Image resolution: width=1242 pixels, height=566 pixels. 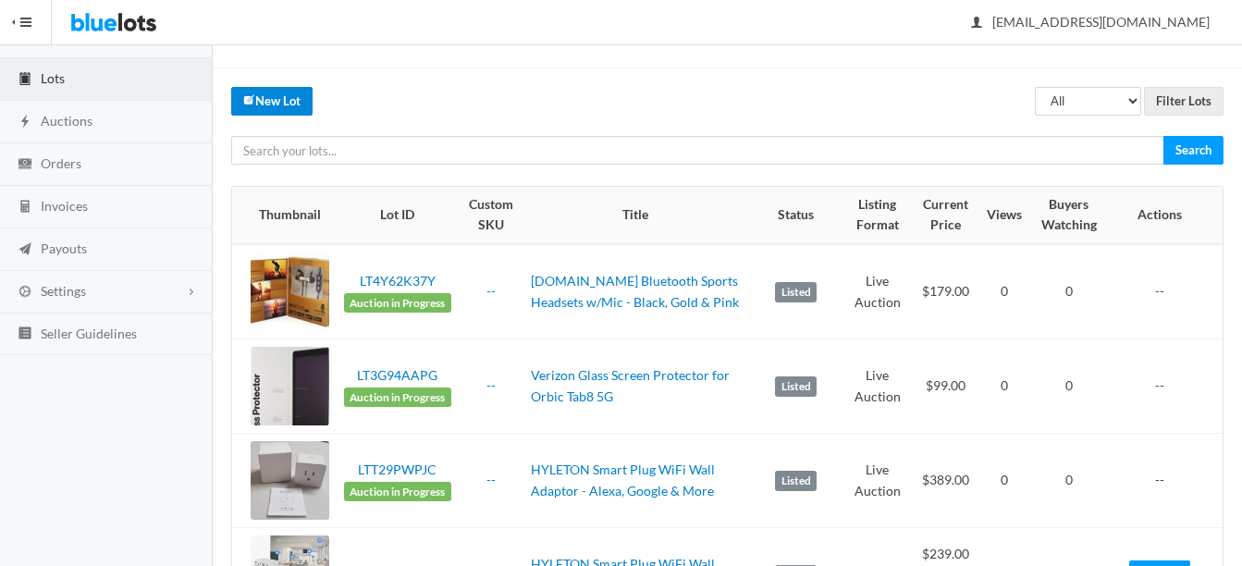 What do you see at coordinates (25, 165) in the screenshot?
I see `ion-icon: cash` at bounding box center [25, 165].